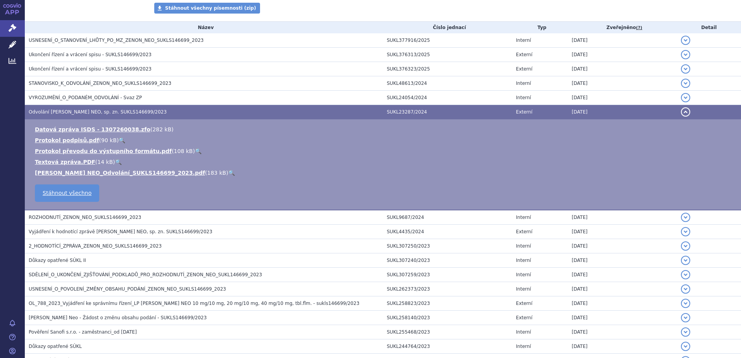 This screenshot has height=358, width=741. What do you see at coordinates (447, 28) in the screenshot?
I see `th: Číslo jednací` at bounding box center [447, 28].